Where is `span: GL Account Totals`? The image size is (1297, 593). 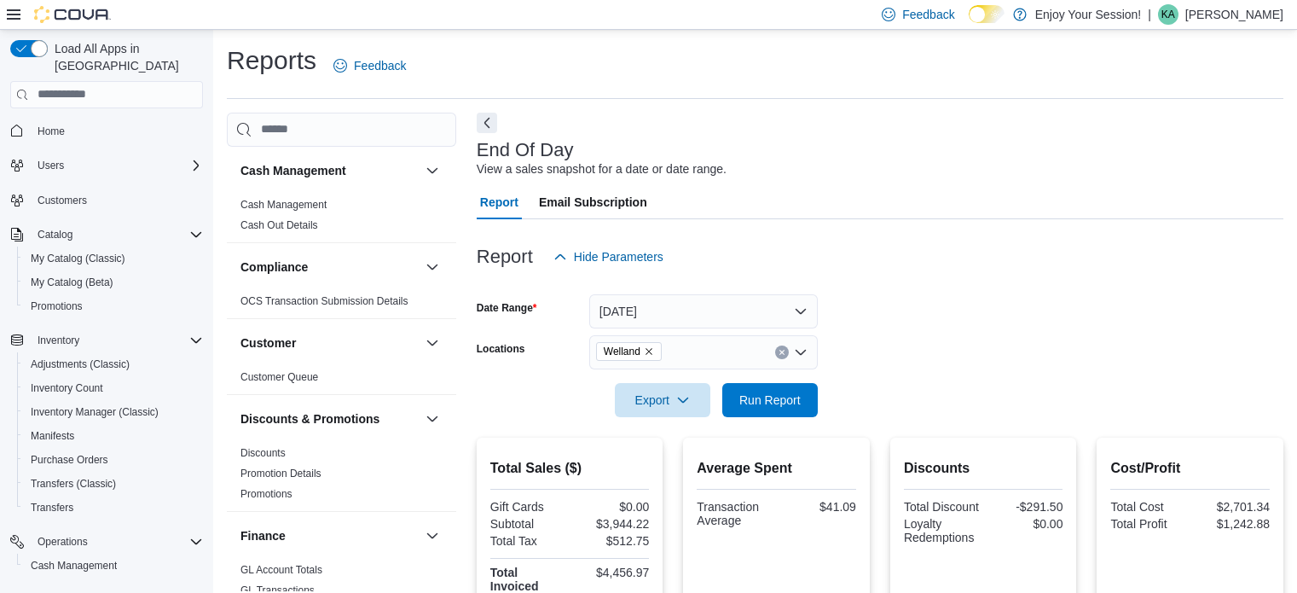
span: GL Account Totals is located at coordinates (281, 570).